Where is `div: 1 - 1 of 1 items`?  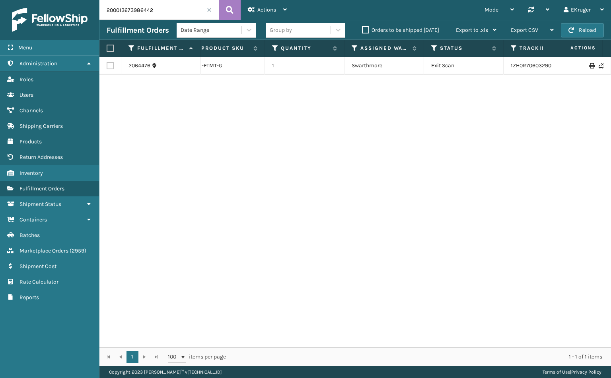 div: 1 - 1 of 1 items is located at coordinates (420, 356).